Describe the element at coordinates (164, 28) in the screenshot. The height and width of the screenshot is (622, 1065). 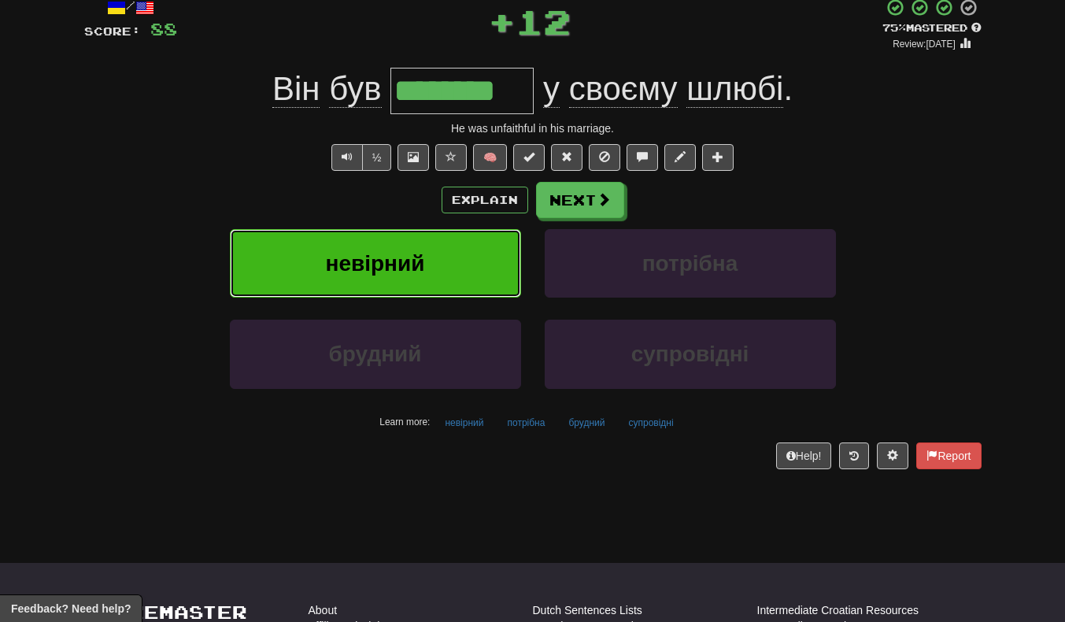
I see `span: 88` at that location.